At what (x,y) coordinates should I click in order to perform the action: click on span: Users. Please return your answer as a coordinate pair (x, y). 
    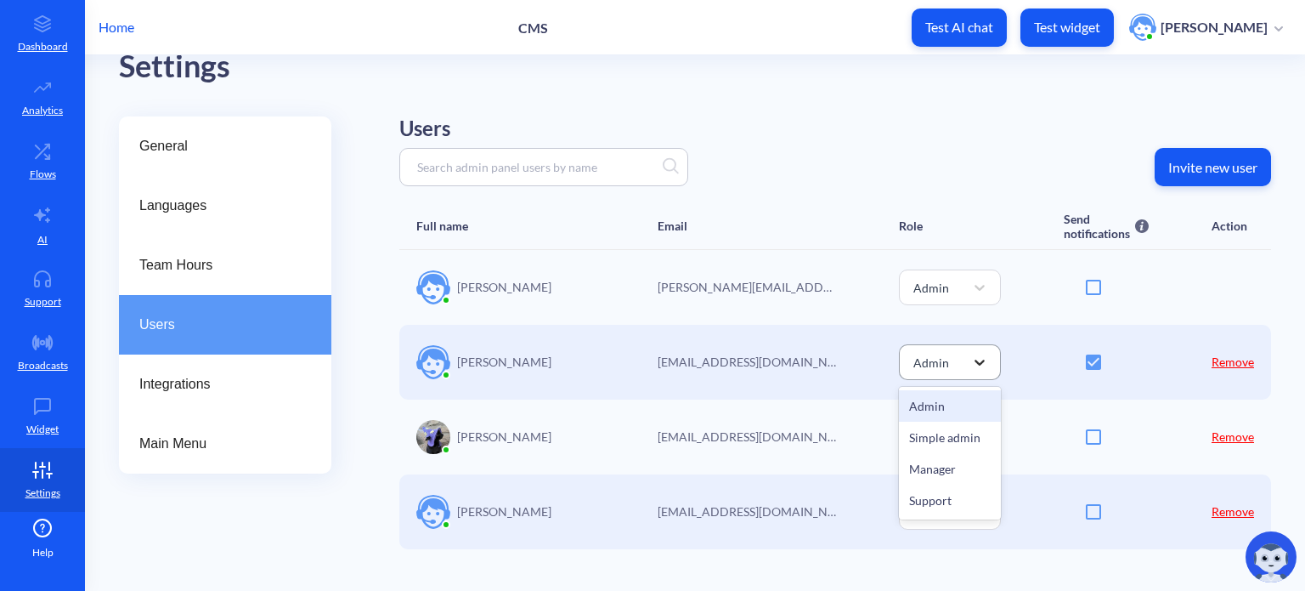
    Looking at the image, I should click on (218, 325).